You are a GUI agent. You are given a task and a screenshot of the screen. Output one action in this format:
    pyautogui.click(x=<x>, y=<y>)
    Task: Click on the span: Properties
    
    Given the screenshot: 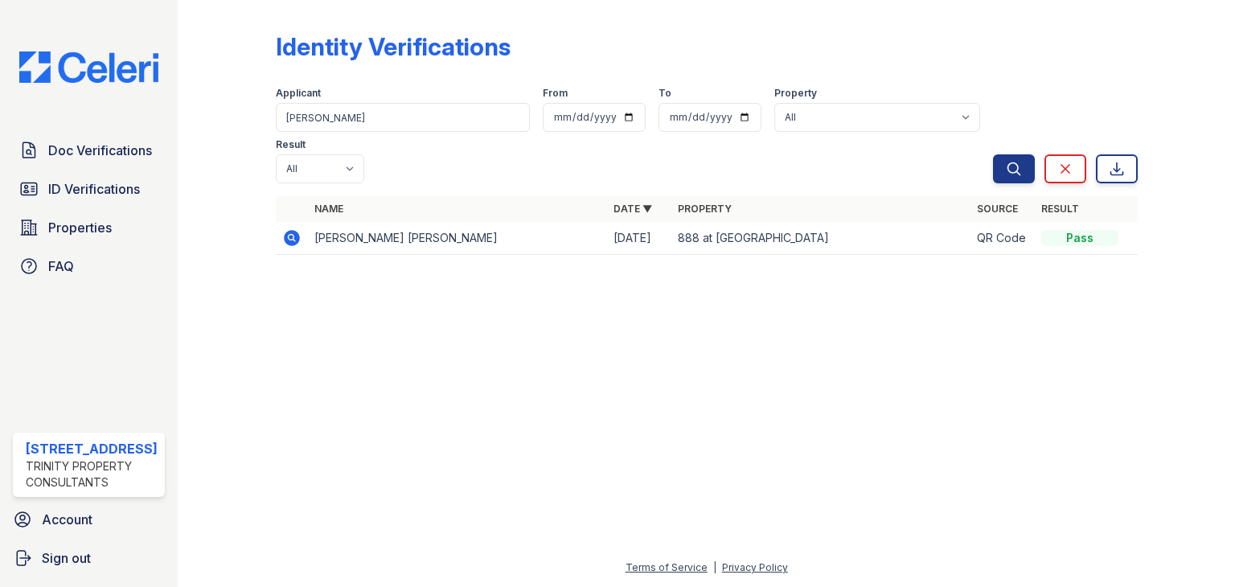 What is the action you would take?
    pyautogui.click(x=80, y=228)
    